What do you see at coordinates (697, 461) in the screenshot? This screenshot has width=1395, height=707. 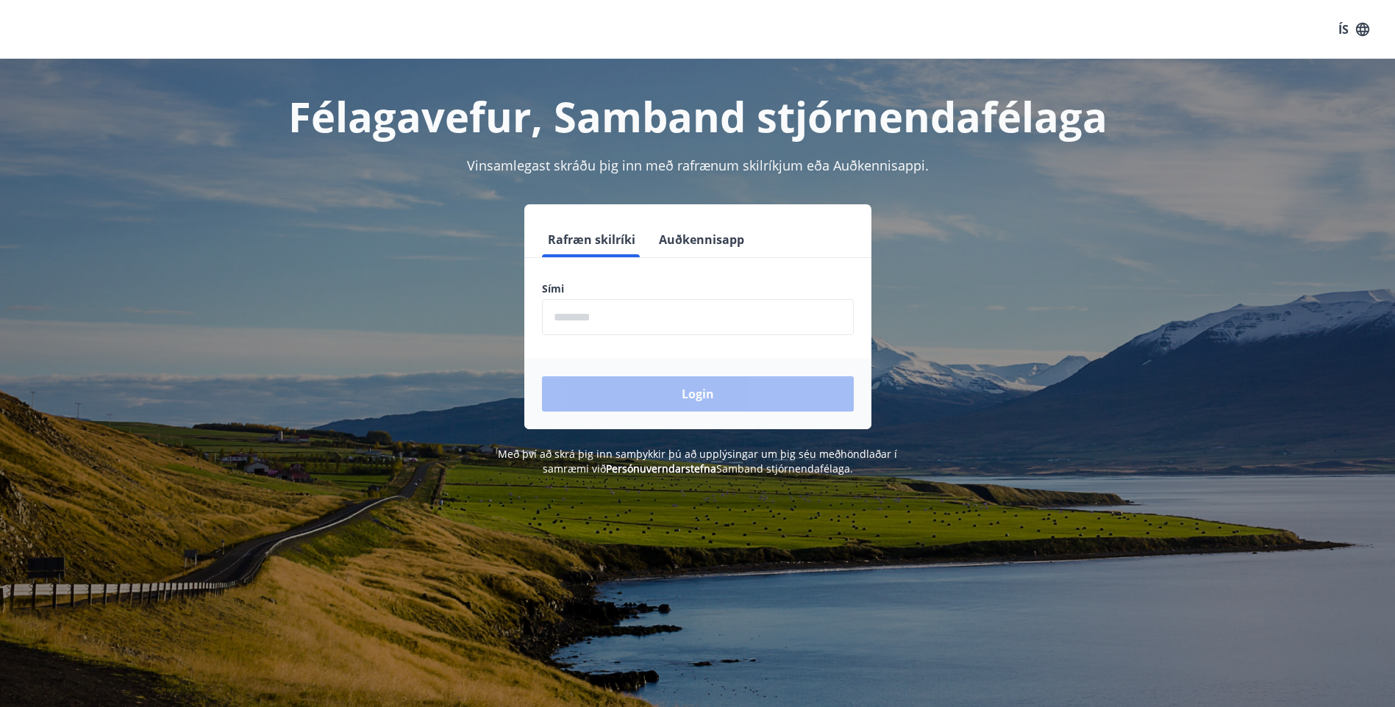 I see `span: Með því að skrá þig inn samþykkir þú að upplýsingar um þig séu meðhöndlaðar í samræmi við Samband...` at bounding box center [697, 461].